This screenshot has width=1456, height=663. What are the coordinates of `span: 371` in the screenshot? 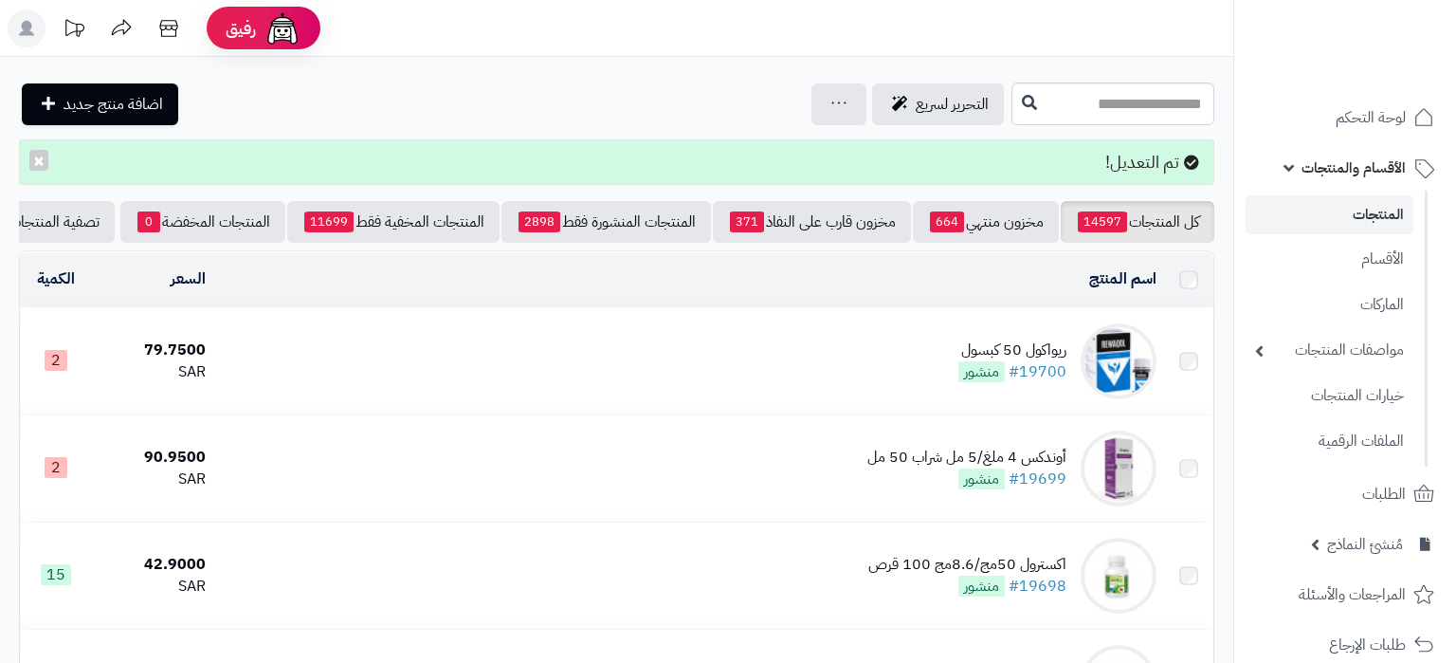 It's located at (747, 222).